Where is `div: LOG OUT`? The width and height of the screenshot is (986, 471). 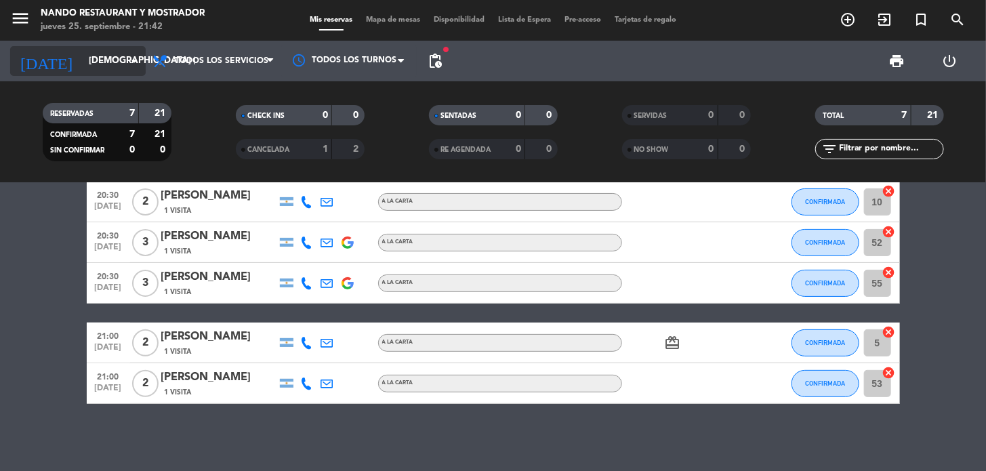
div: LOG OUT is located at coordinates (949, 61).